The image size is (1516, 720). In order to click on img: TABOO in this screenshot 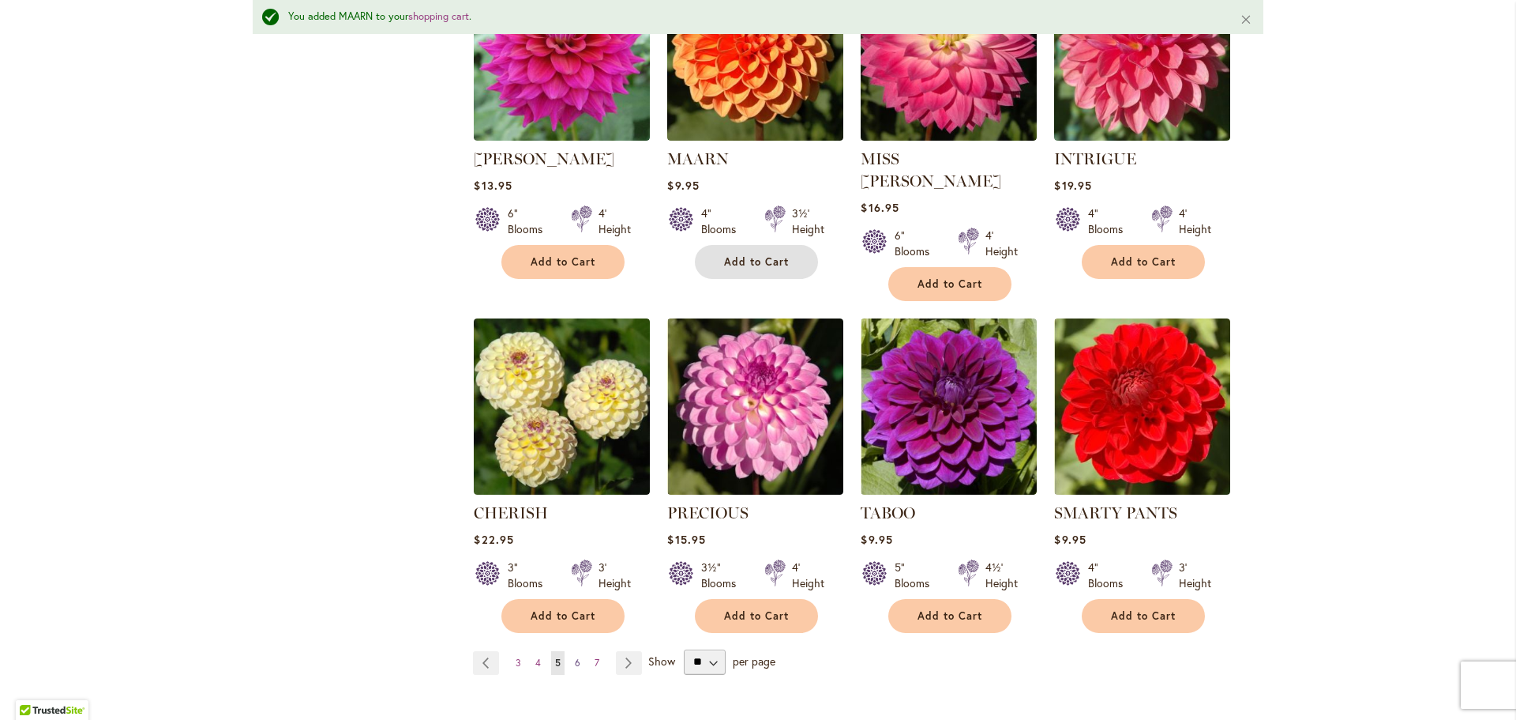, I will do `click(949, 406)`.